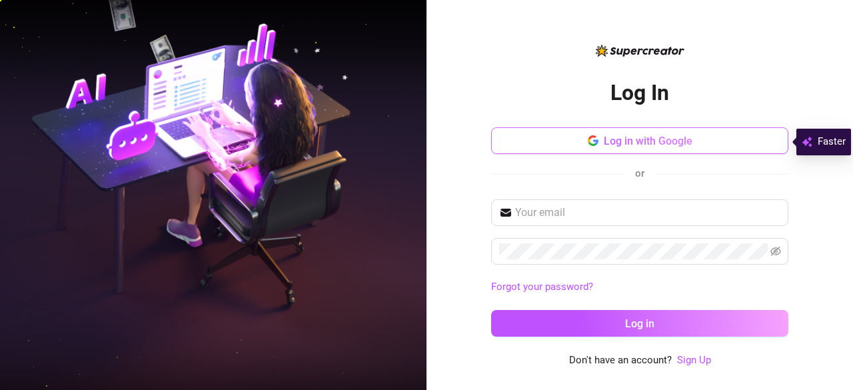 Image resolution: width=853 pixels, height=390 pixels. What do you see at coordinates (640, 93) in the screenshot?
I see `h2: Log In` at bounding box center [640, 93].